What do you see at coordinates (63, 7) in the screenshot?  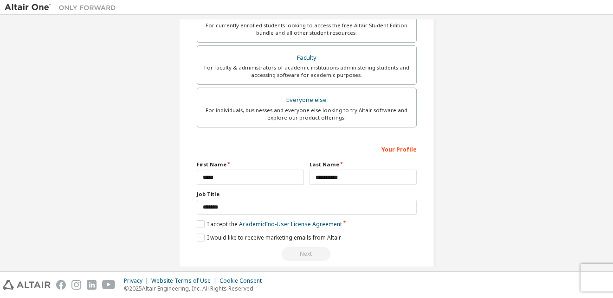 I see `img: Altair One` at bounding box center [63, 7].